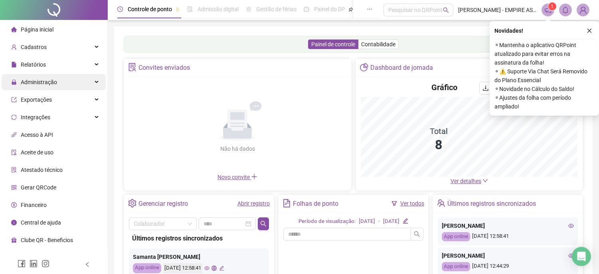 This screenshot has width=599, height=274. Describe the element at coordinates (87, 265) in the screenshot. I see `span: left` at that location.